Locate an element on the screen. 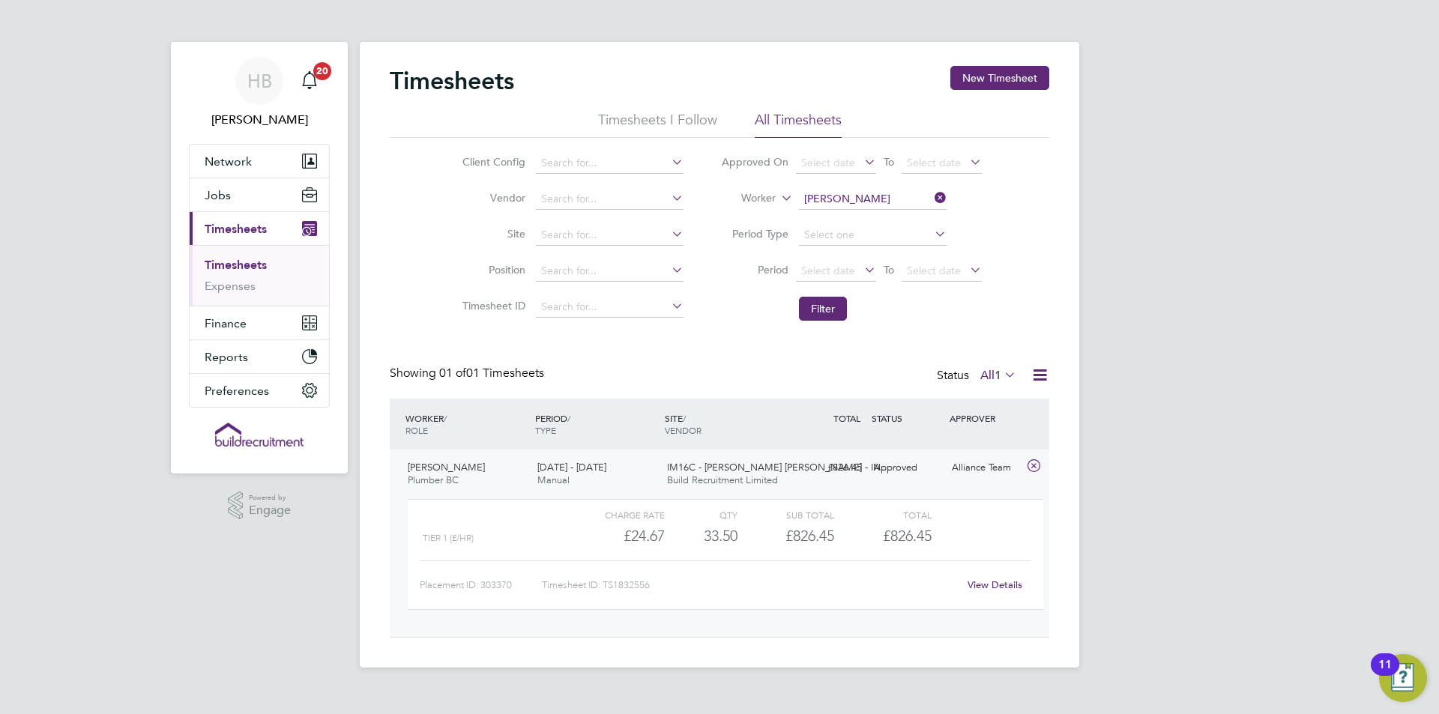  div: Timesheets is located at coordinates (259, 275).